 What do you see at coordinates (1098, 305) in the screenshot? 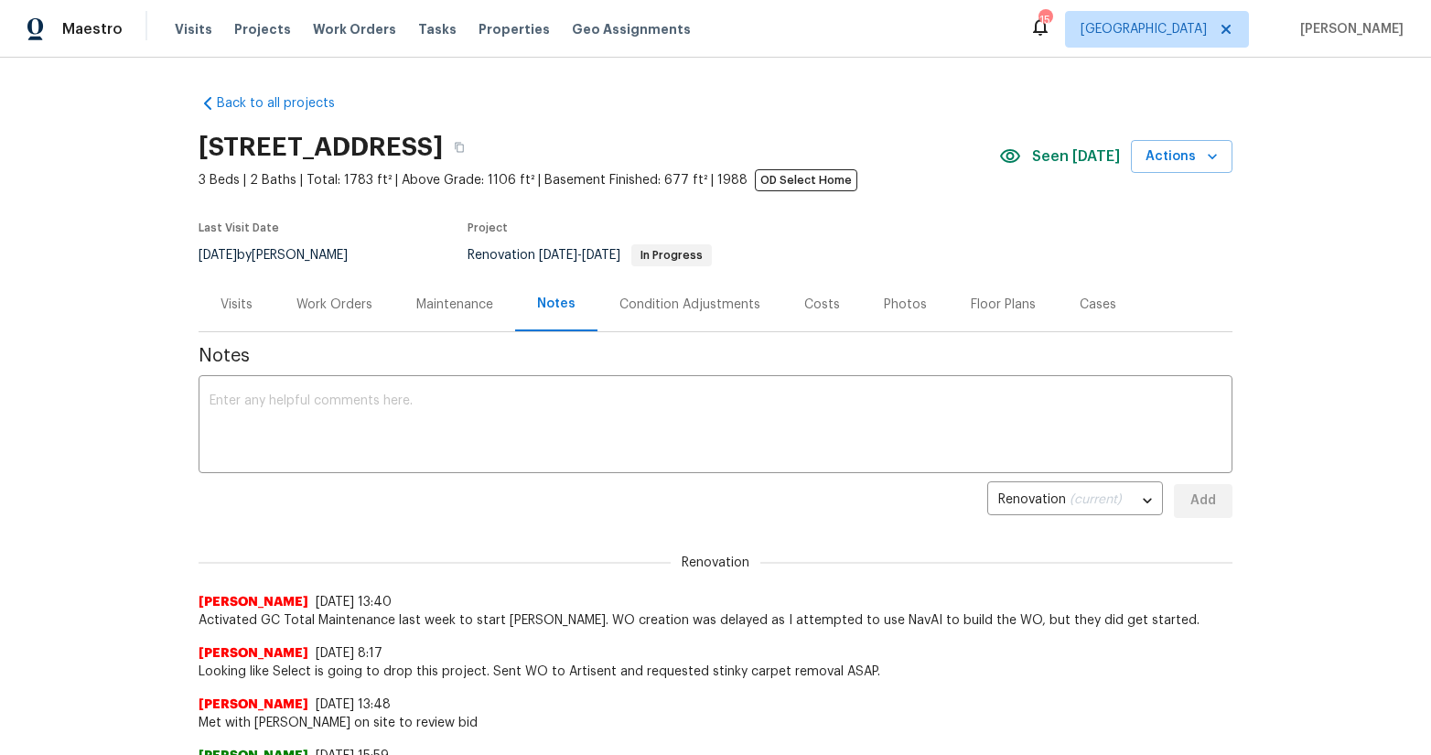
I see `div: Cases` at bounding box center [1098, 305].